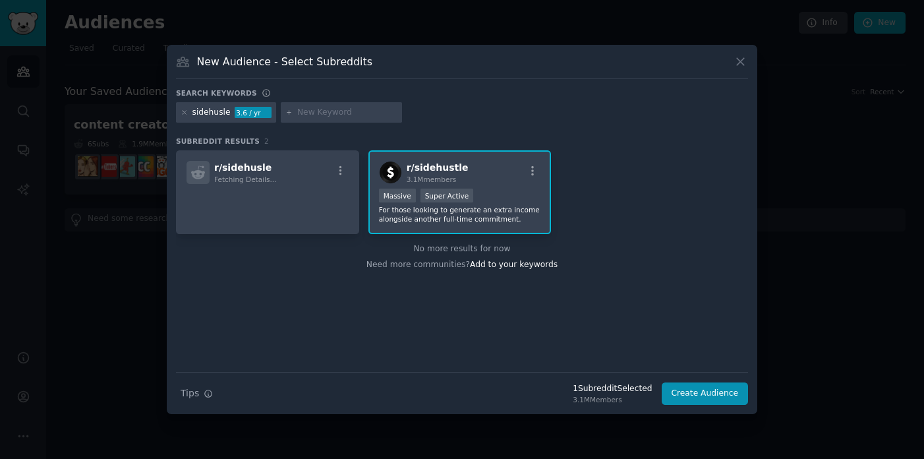 The width and height of the screenshot is (924, 459). What do you see at coordinates (462, 249) in the screenshot?
I see `div: No more results for now` at bounding box center [462, 249].